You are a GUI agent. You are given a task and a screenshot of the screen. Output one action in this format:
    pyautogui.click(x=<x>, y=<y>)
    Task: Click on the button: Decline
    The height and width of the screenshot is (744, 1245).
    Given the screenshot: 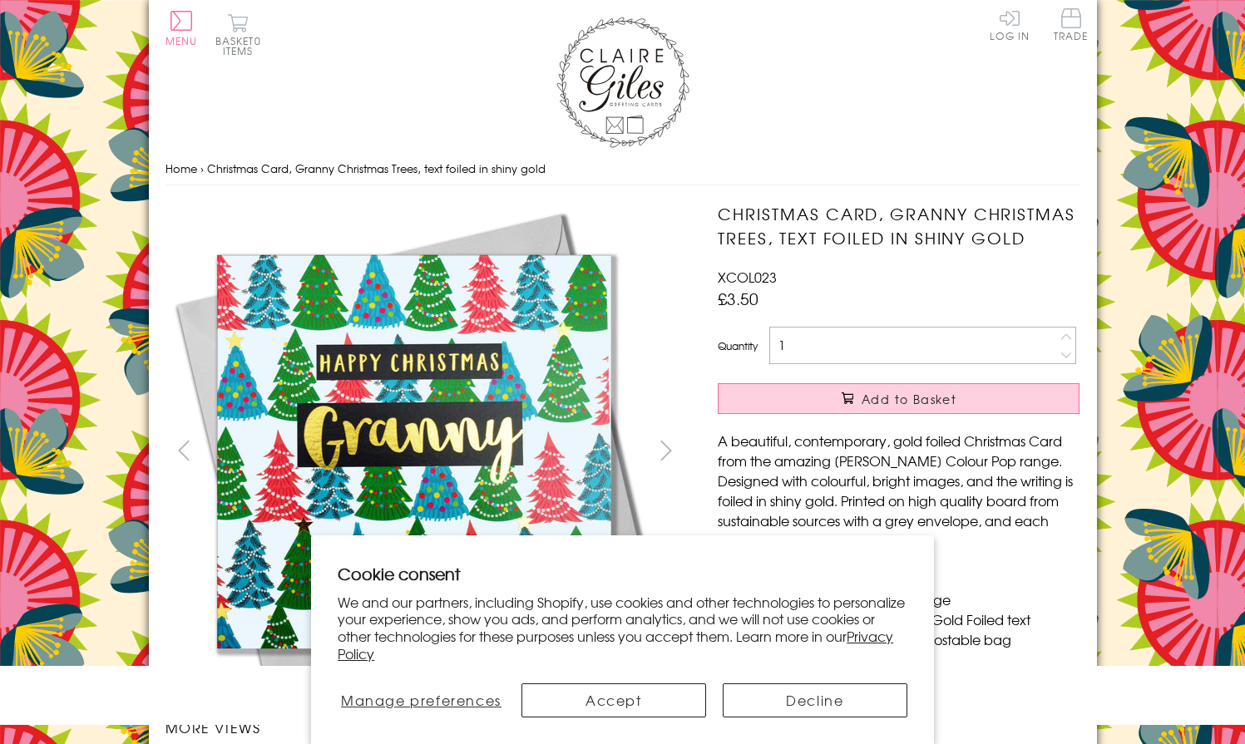 What is the action you would take?
    pyautogui.click(x=815, y=700)
    